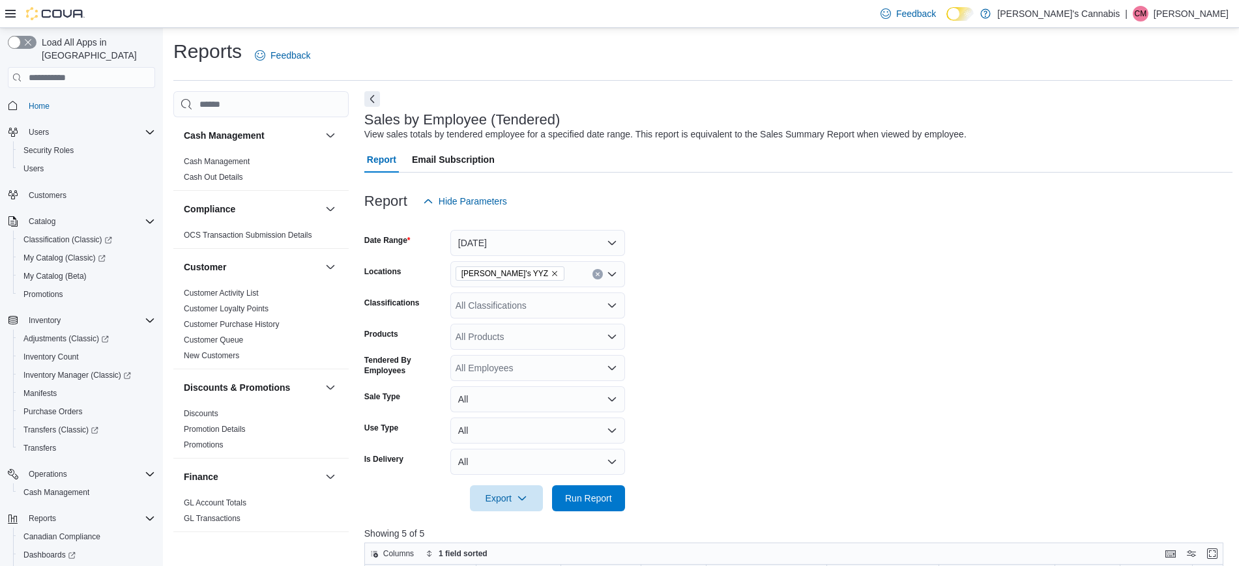 The width and height of the screenshot is (1239, 566). Describe the element at coordinates (48, 474) in the screenshot. I see `button: Operations` at that location.